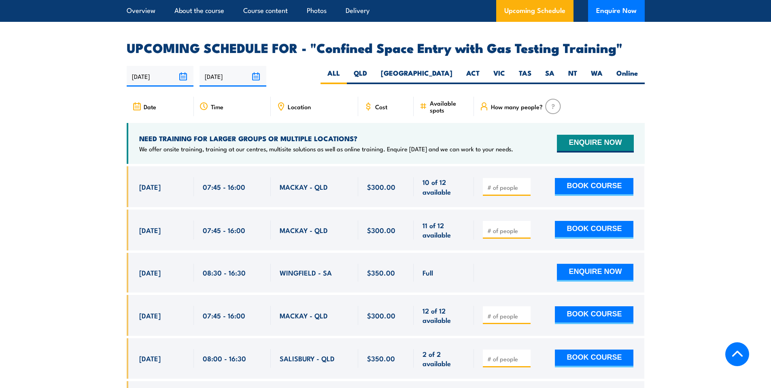 Image resolution: width=771 pixels, height=388 pixels. I want to click on label: SA, so click(550, 76).